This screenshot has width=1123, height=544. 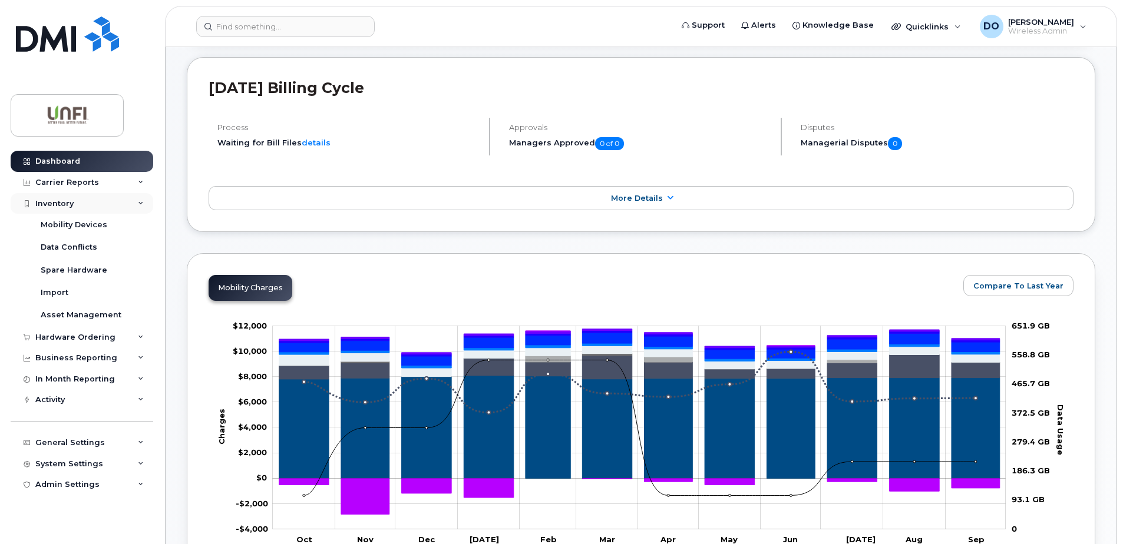 What do you see at coordinates (1030, 355) in the screenshot?
I see `tspan: 558.8 GB` at bounding box center [1030, 355].